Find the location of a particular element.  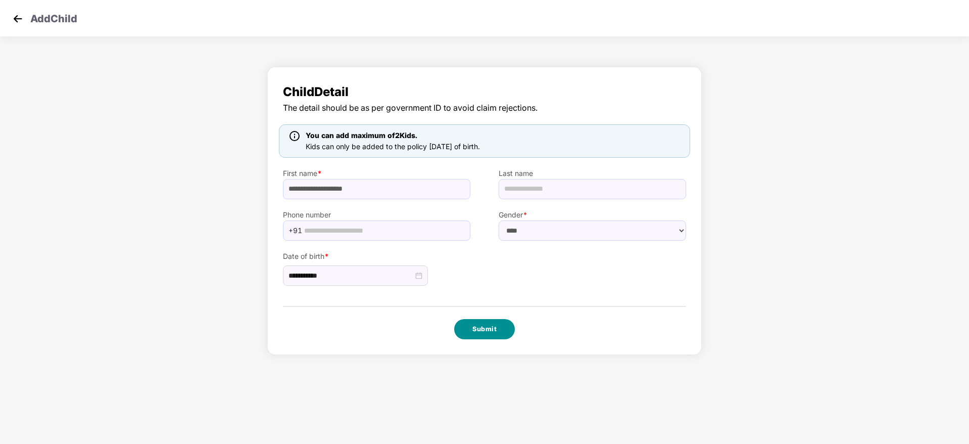

label: First name is located at coordinates (376, 173).